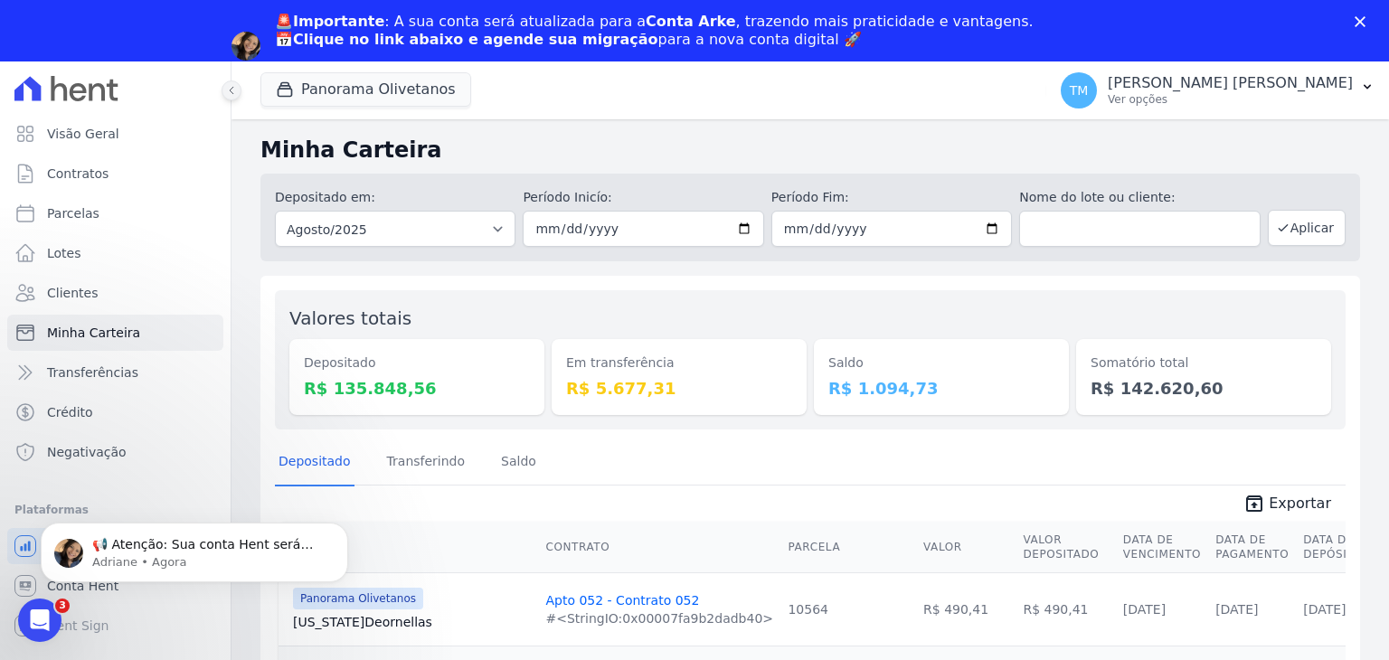  I want to click on span: Transferências, so click(92, 372).